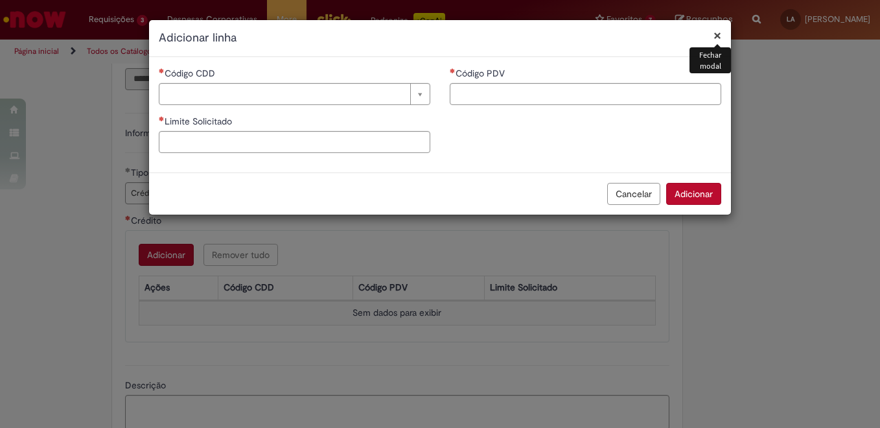  What do you see at coordinates (200, 121) in the screenshot?
I see `span: Limite Solicitado` at bounding box center [200, 121].